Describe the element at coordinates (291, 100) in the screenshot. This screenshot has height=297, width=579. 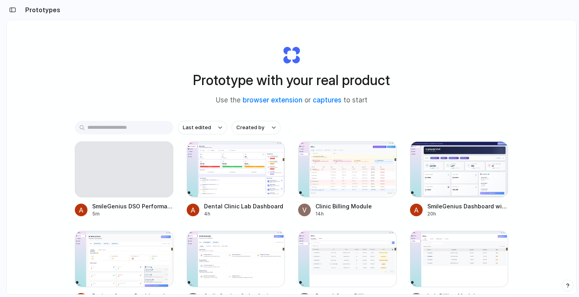
I see `span: Use the or to start` at that location.